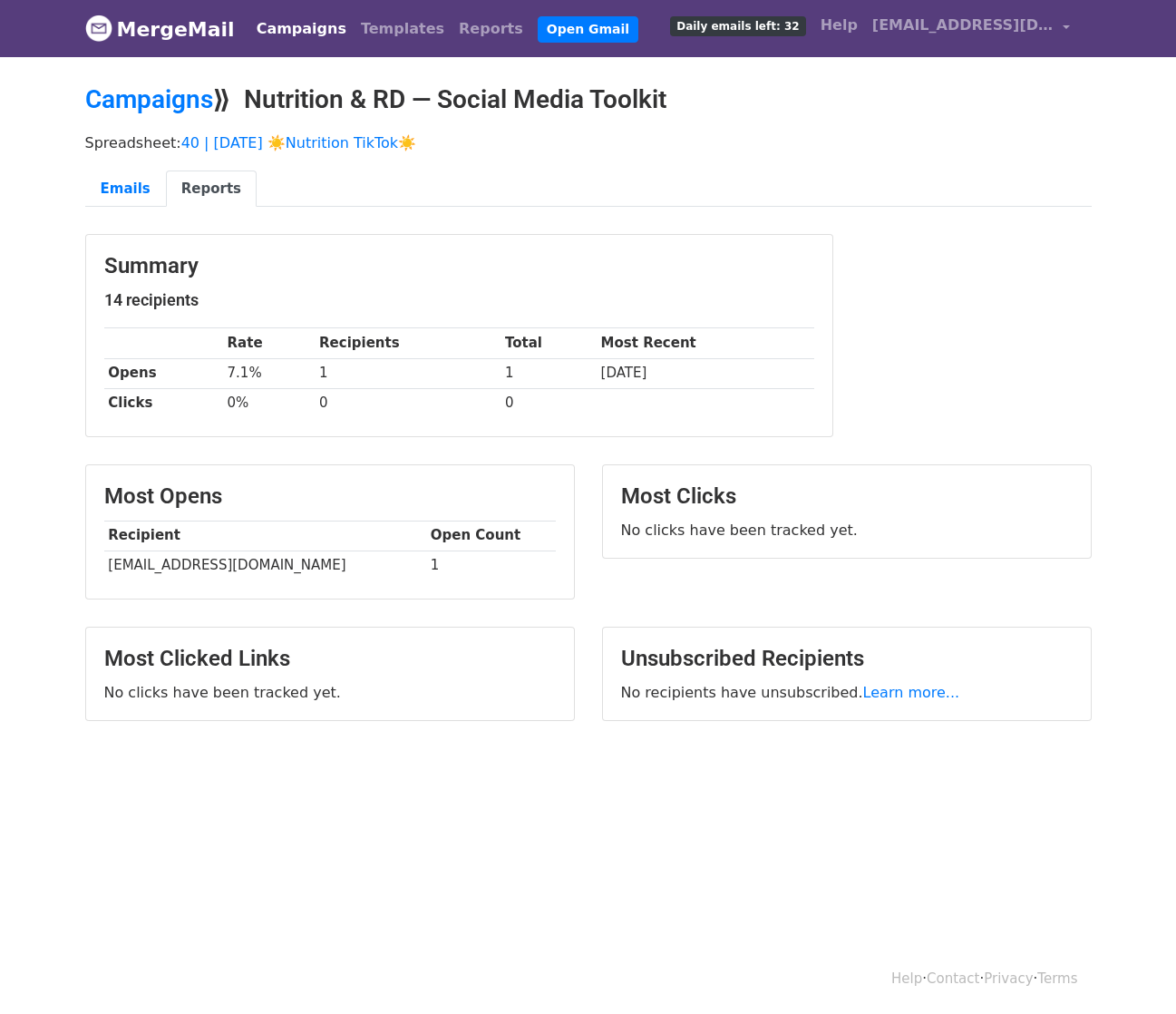 This screenshot has height=1014, width=1176. What do you see at coordinates (588, 100) in the screenshot?
I see `h2: ⟫ Nutrition & RD — Social Media Toolkit` at bounding box center [588, 100].